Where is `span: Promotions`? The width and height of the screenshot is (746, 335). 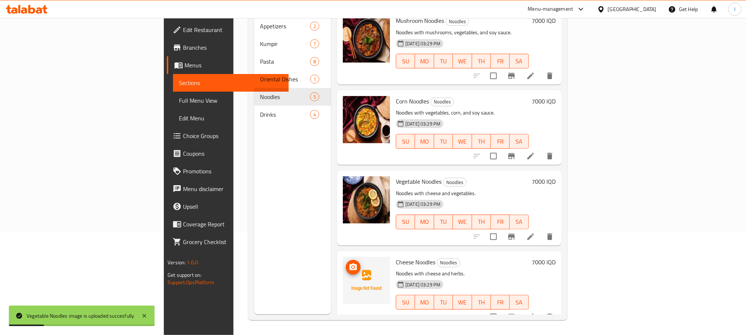 span: Promotions is located at coordinates (233, 171).